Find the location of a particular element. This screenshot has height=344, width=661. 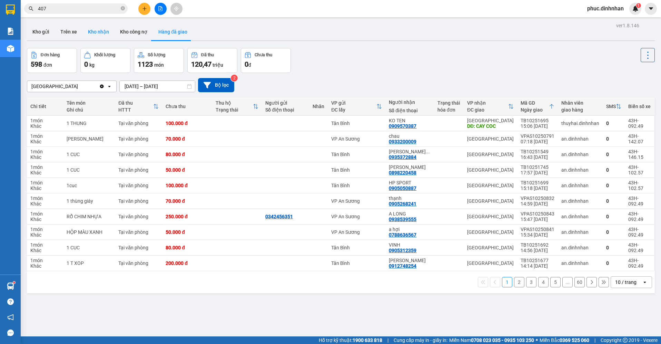

button: 2 is located at coordinates (519, 282).